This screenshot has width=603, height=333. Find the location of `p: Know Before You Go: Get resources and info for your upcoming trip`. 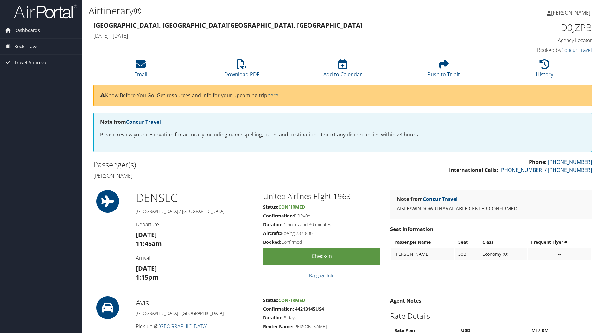

p: Know Before You Go: Get resources and info for your upcoming trip is located at coordinates (343, 96).